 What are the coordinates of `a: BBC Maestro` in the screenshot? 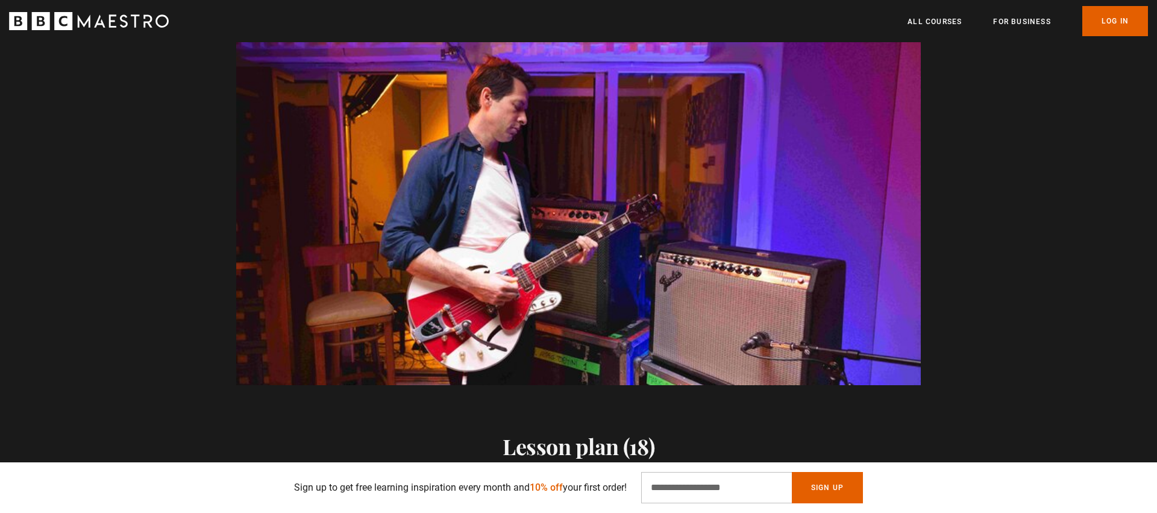 It's located at (89, 21).